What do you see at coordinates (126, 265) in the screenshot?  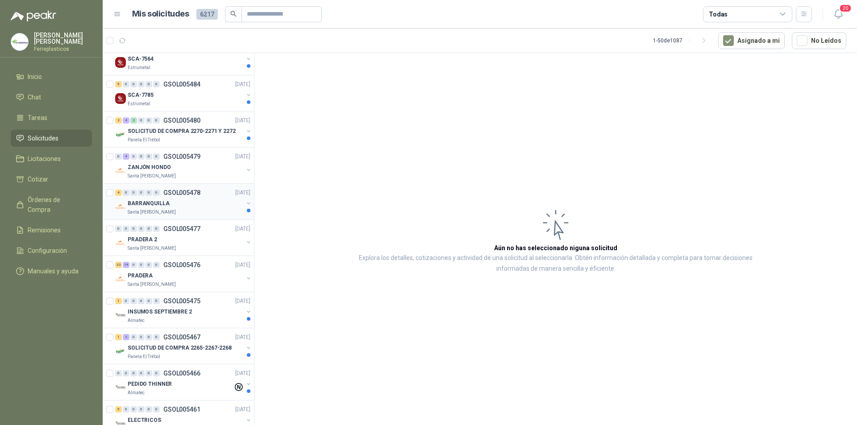 I see `div: 19` at bounding box center [126, 265].